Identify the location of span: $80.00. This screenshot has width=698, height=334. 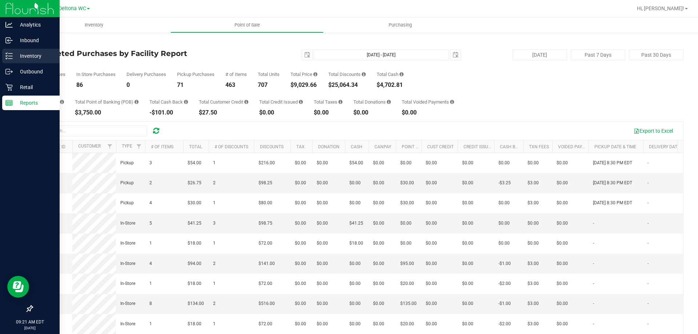
(265, 203).